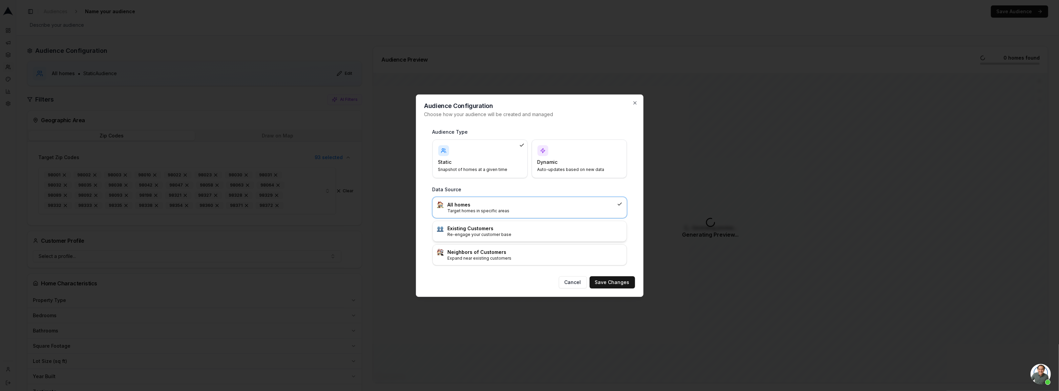 Image resolution: width=1059 pixels, height=391 pixels. Describe the element at coordinates (535, 229) in the screenshot. I see `h3: Existing Customers` at that location.